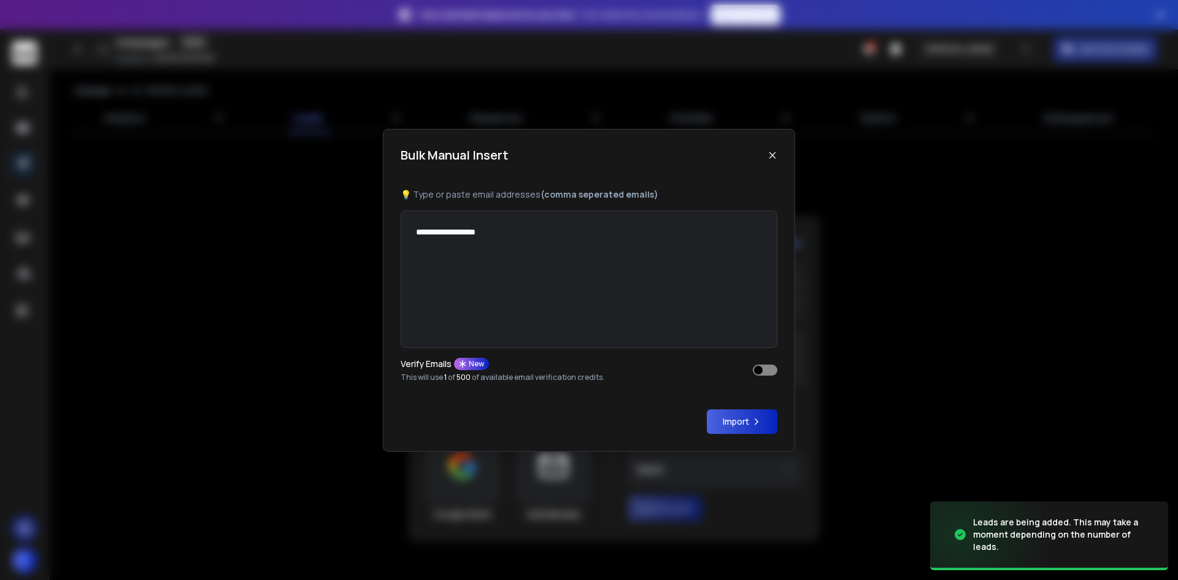 The image size is (1178, 580). What do you see at coordinates (426, 364) in the screenshot?
I see `p: Verify Emails` at bounding box center [426, 364].